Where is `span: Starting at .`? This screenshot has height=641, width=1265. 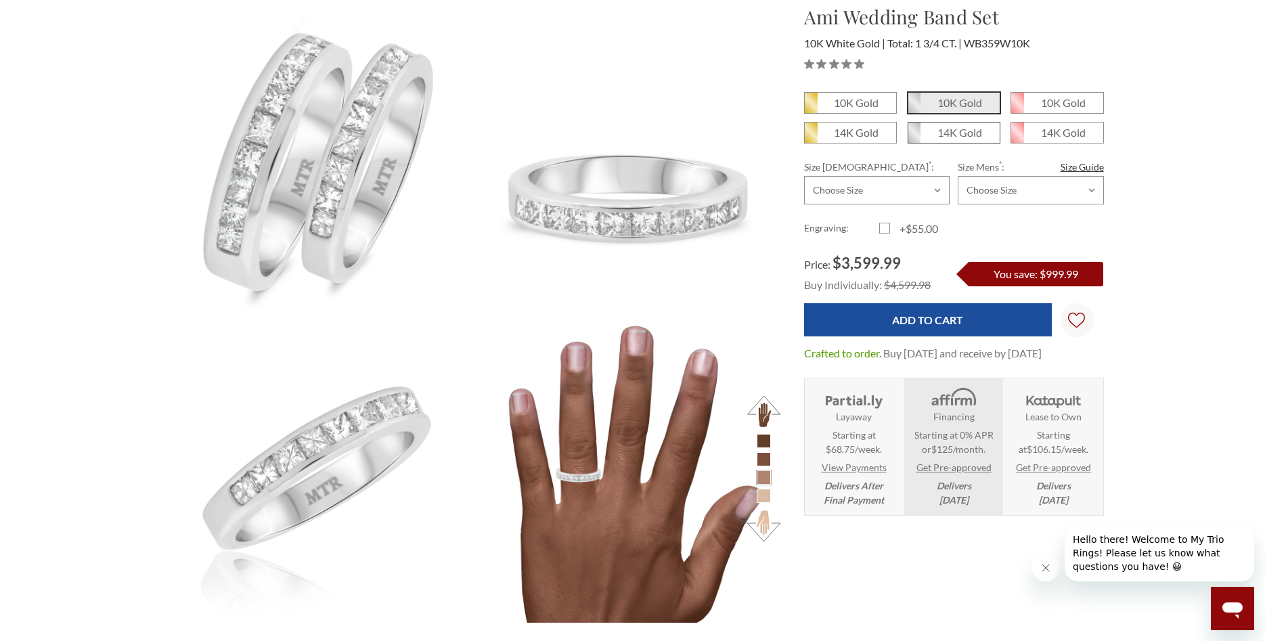 span: Starting at . is located at coordinates (1053, 442).